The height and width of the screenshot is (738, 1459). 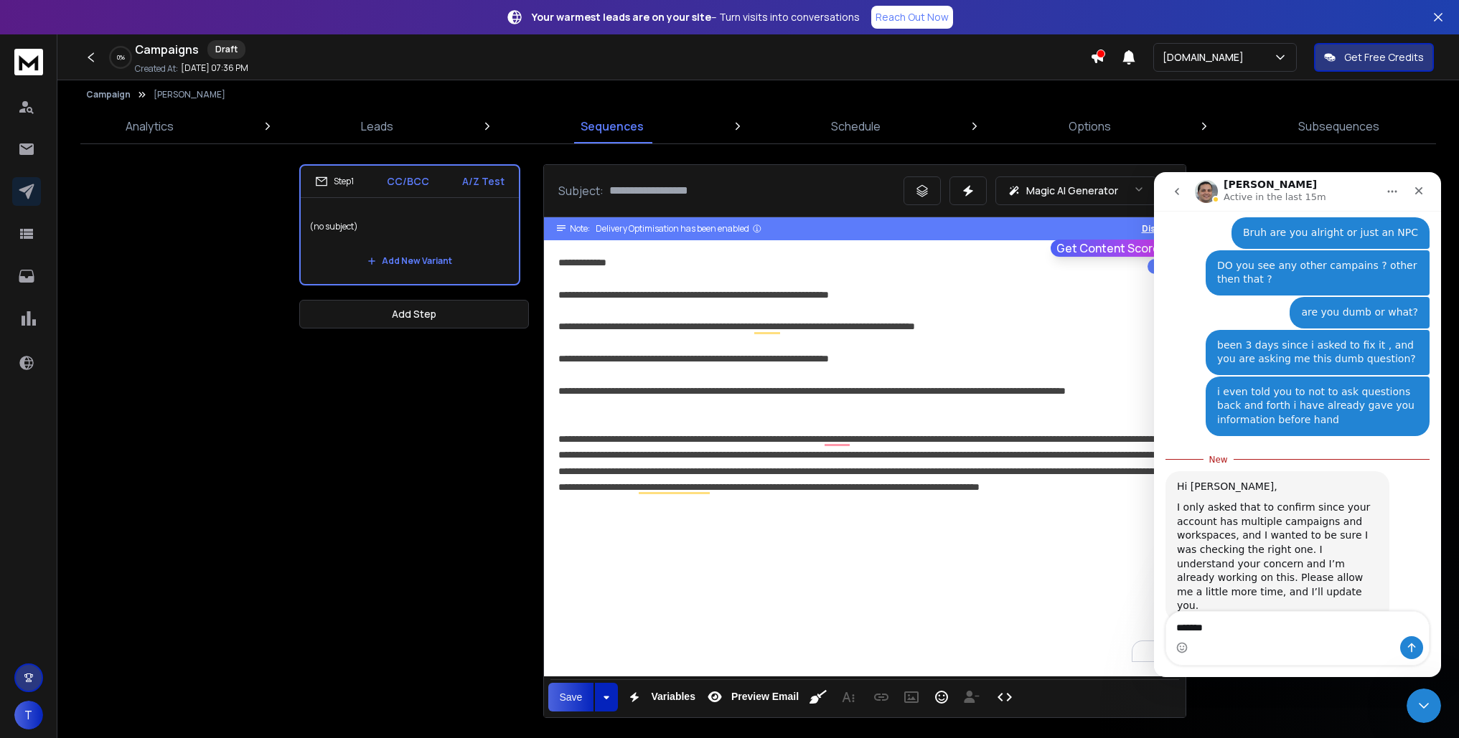 I want to click on button: Code View, so click(x=1004, y=697).